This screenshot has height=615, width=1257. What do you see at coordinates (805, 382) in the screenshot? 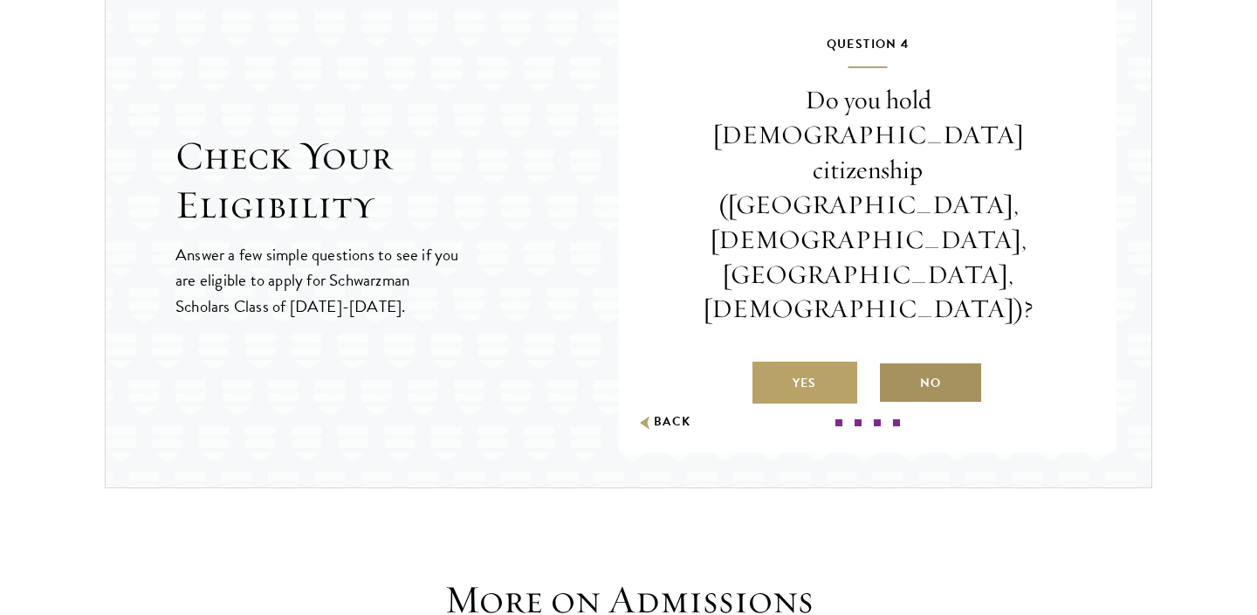
I see `label: Yes` at bounding box center [805, 382].